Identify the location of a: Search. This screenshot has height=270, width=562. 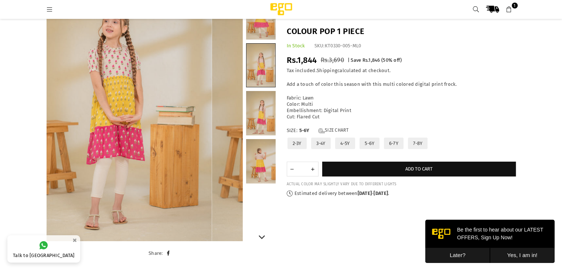
(476, 9).